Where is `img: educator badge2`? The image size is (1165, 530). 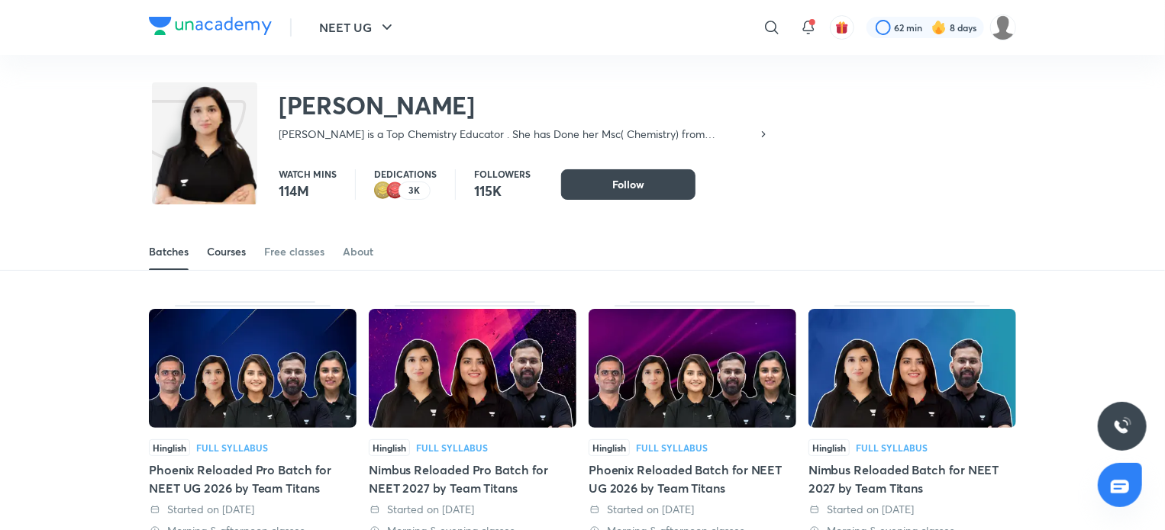 img: educator badge2 is located at coordinates (383, 191).